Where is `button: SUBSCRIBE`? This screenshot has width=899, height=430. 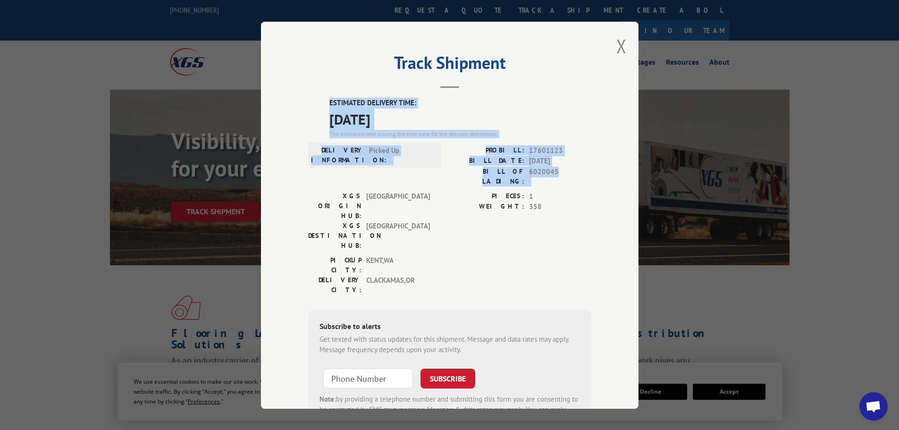
button: SUBSCRIBE is located at coordinates (448, 378).